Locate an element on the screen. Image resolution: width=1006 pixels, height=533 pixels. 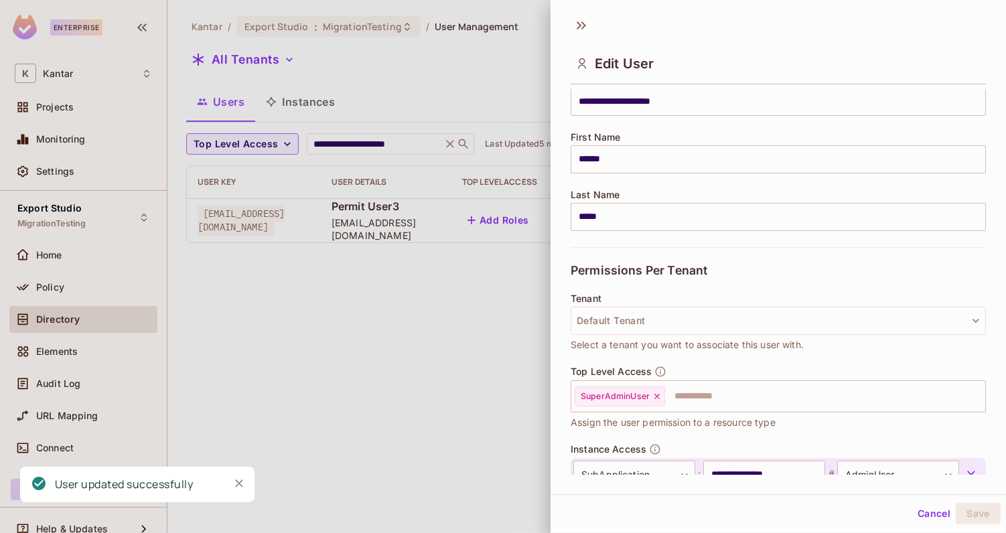
span: Assign the user permission to a resource type is located at coordinates (673, 423).